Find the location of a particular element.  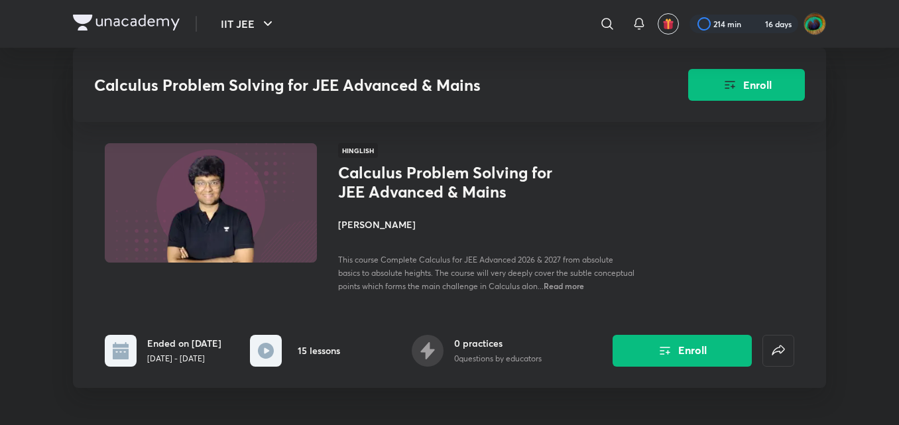

h6: 15 lessons is located at coordinates (319, 350).